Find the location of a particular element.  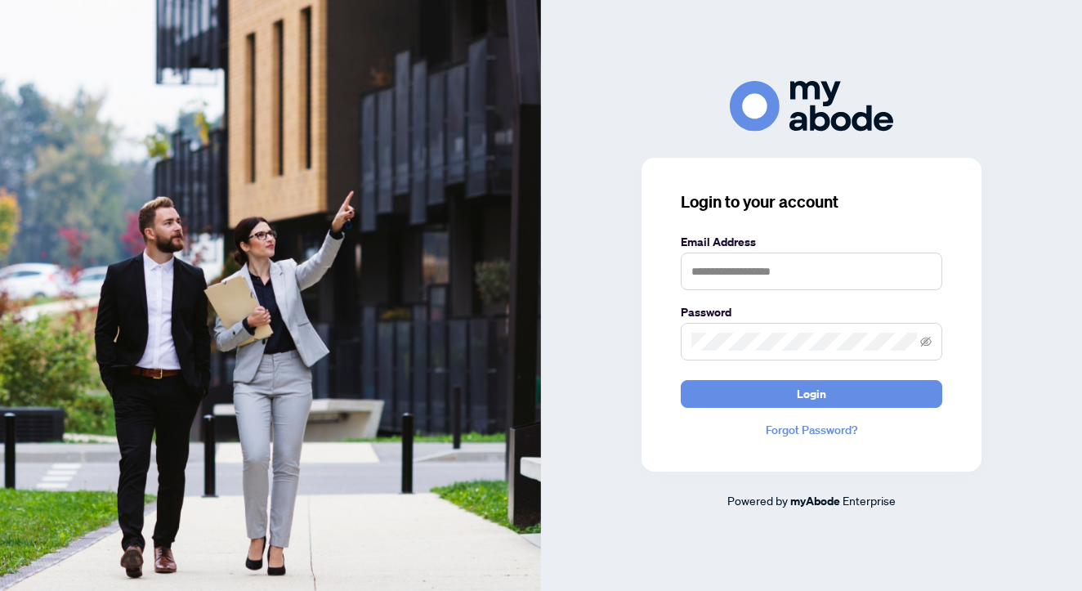

img: ma-logo is located at coordinates (811, 105).